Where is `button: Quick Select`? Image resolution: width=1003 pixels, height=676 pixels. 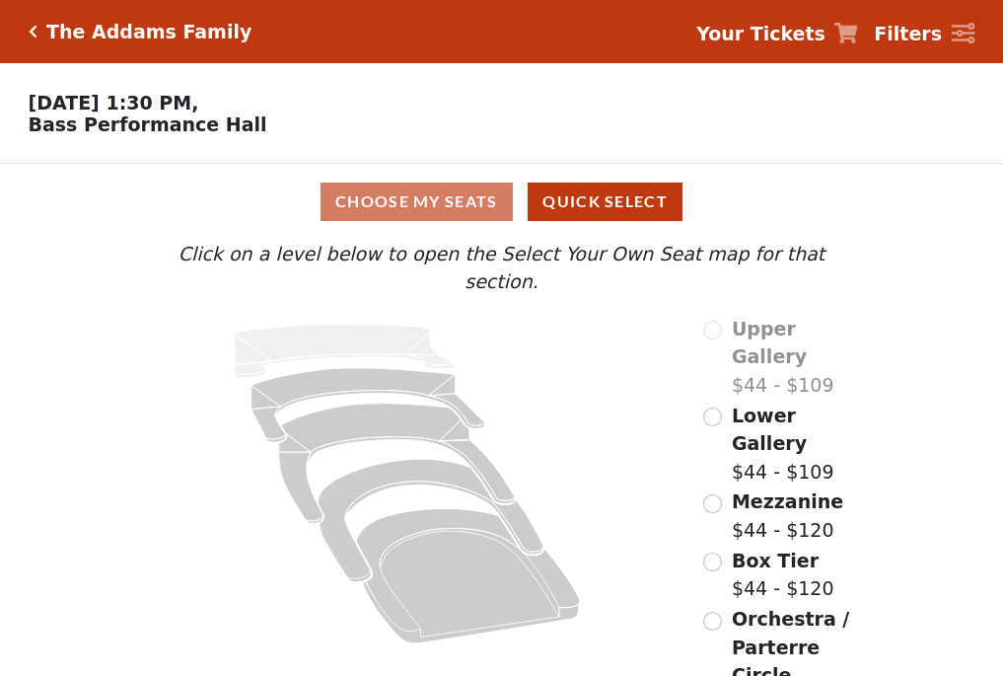
button: Quick Select is located at coordinates (605, 201).